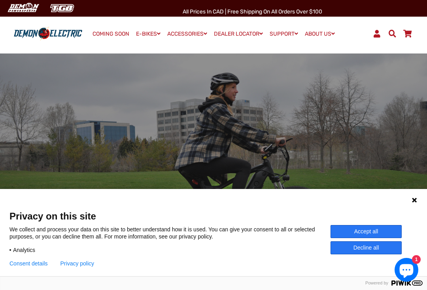 This screenshot has height=290, width=427. I want to click on img: Demon Electric logo, so click(48, 34).